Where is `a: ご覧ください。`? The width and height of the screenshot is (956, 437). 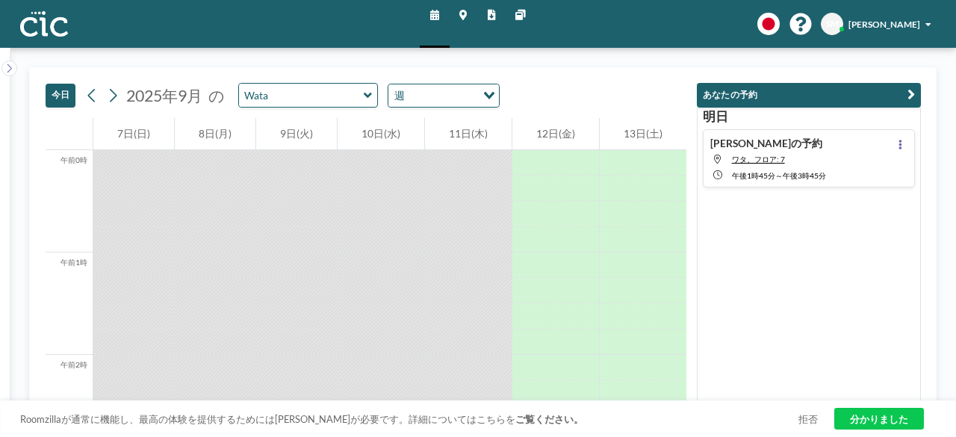 a: ご覧ください。 is located at coordinates (549, 419).